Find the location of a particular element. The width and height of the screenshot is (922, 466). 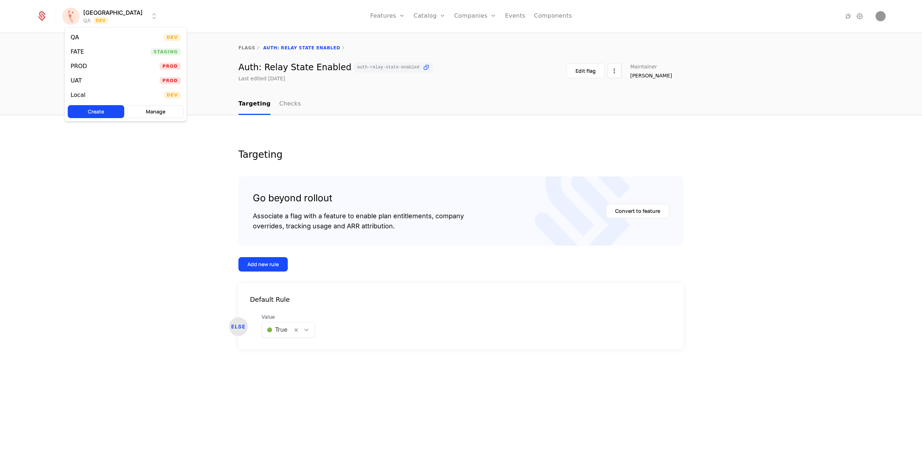

div: QA is located at coordinates (75, 37).